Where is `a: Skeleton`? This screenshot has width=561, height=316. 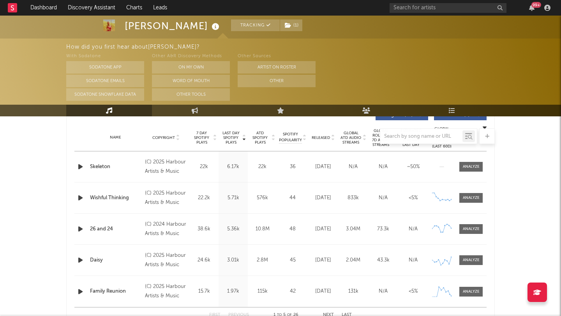
a: Skeleton is located at coordinates (115, 167).